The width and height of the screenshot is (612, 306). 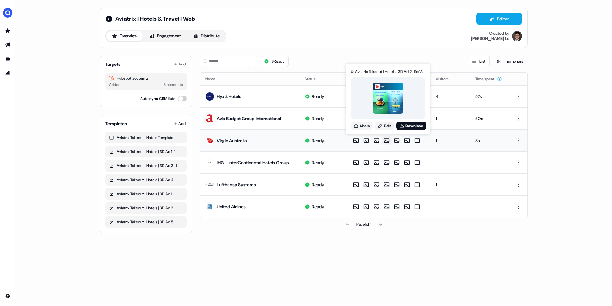 I want to click on button: 6Ready, so click(x=274, y=61).